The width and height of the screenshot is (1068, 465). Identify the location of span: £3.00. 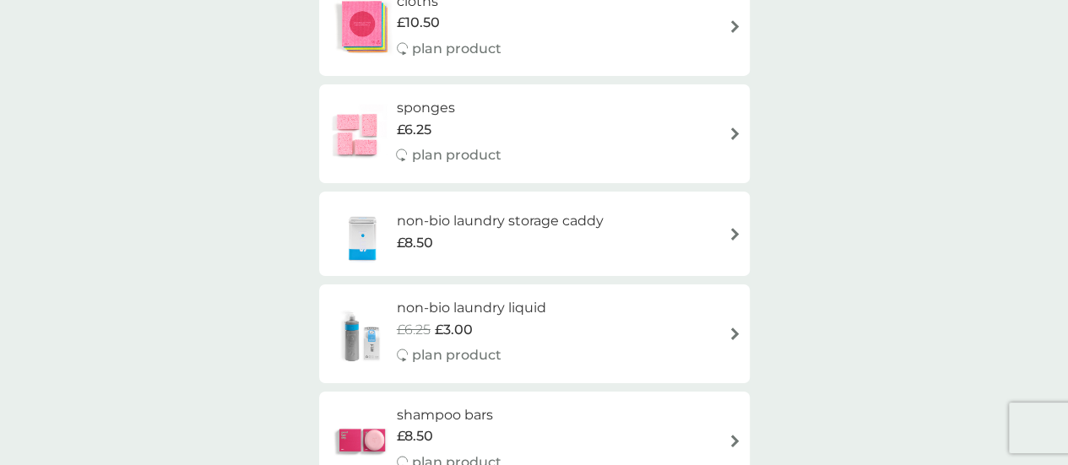
(453, 330).